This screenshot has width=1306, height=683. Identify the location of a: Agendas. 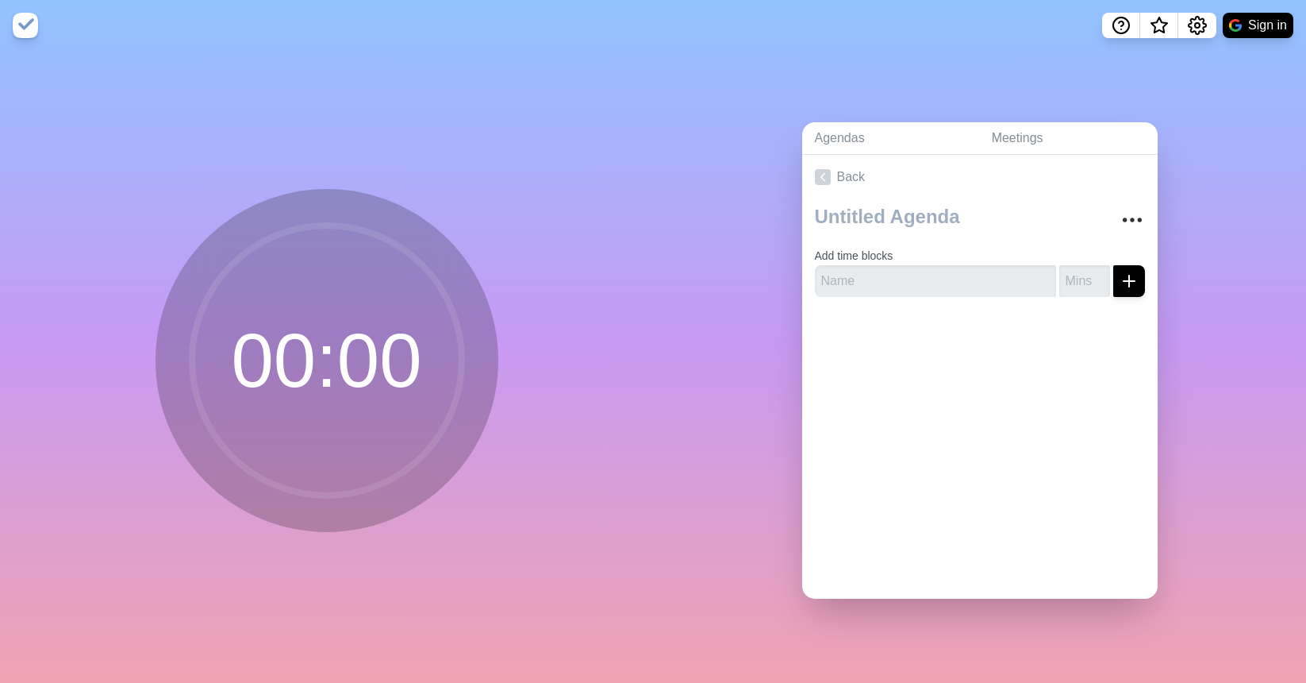
(890, 138).